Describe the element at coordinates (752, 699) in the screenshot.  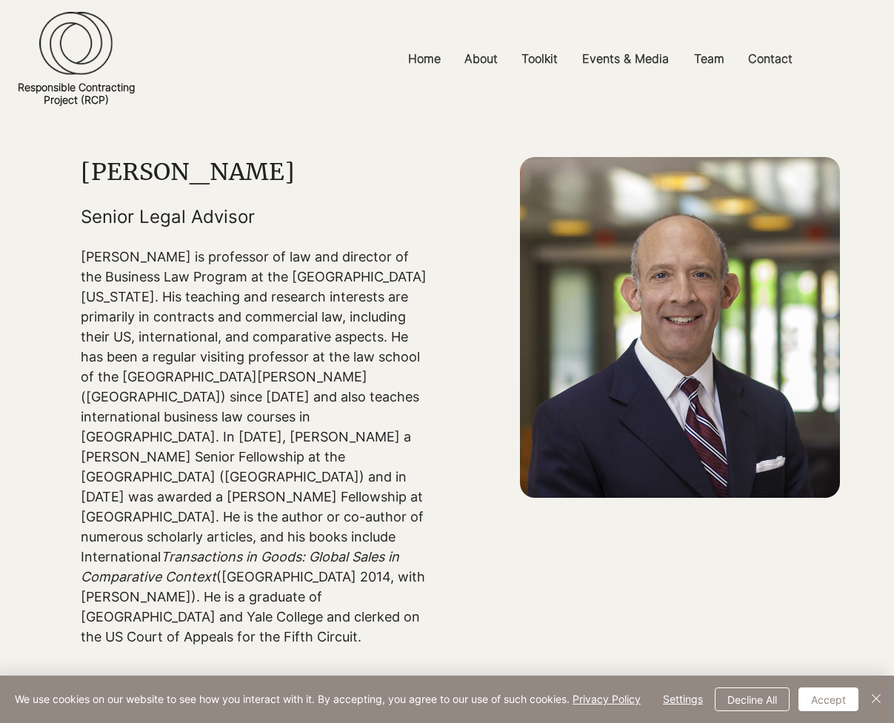
I see `button: Decline All` at that location.